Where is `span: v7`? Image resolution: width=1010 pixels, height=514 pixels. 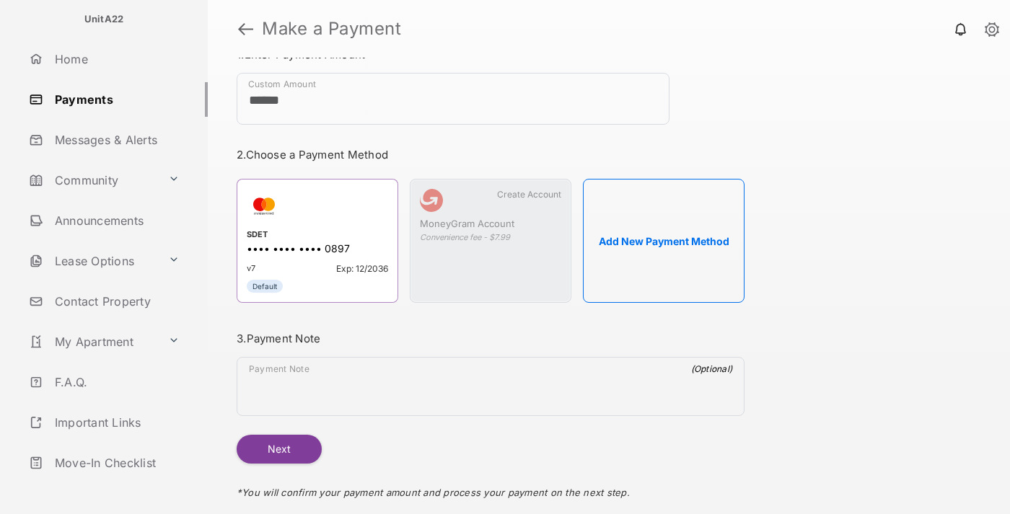 span: v7 is located at coordinates (251, 268).